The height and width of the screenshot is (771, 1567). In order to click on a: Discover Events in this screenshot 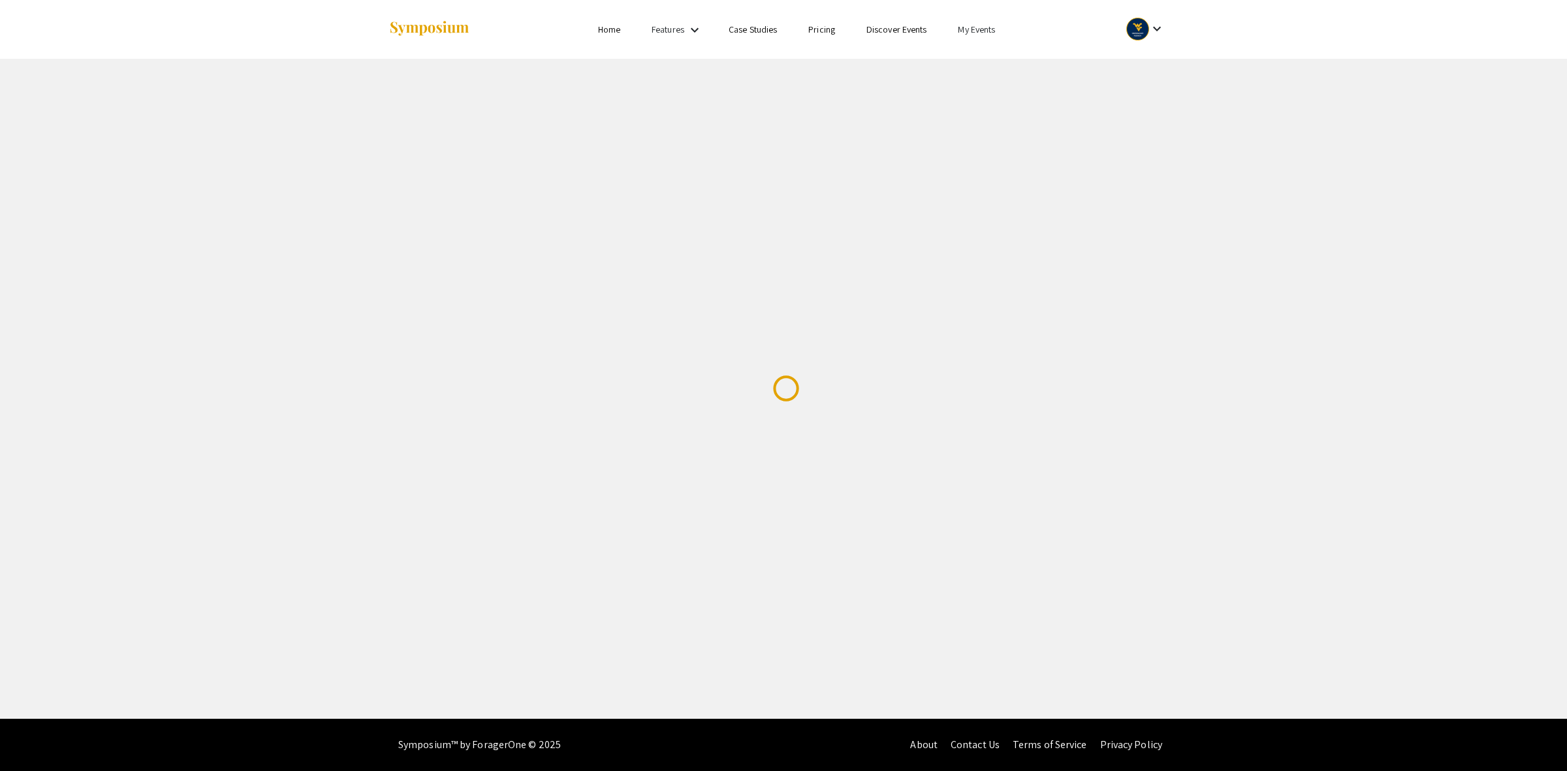, I will do `click(897, 29)`.